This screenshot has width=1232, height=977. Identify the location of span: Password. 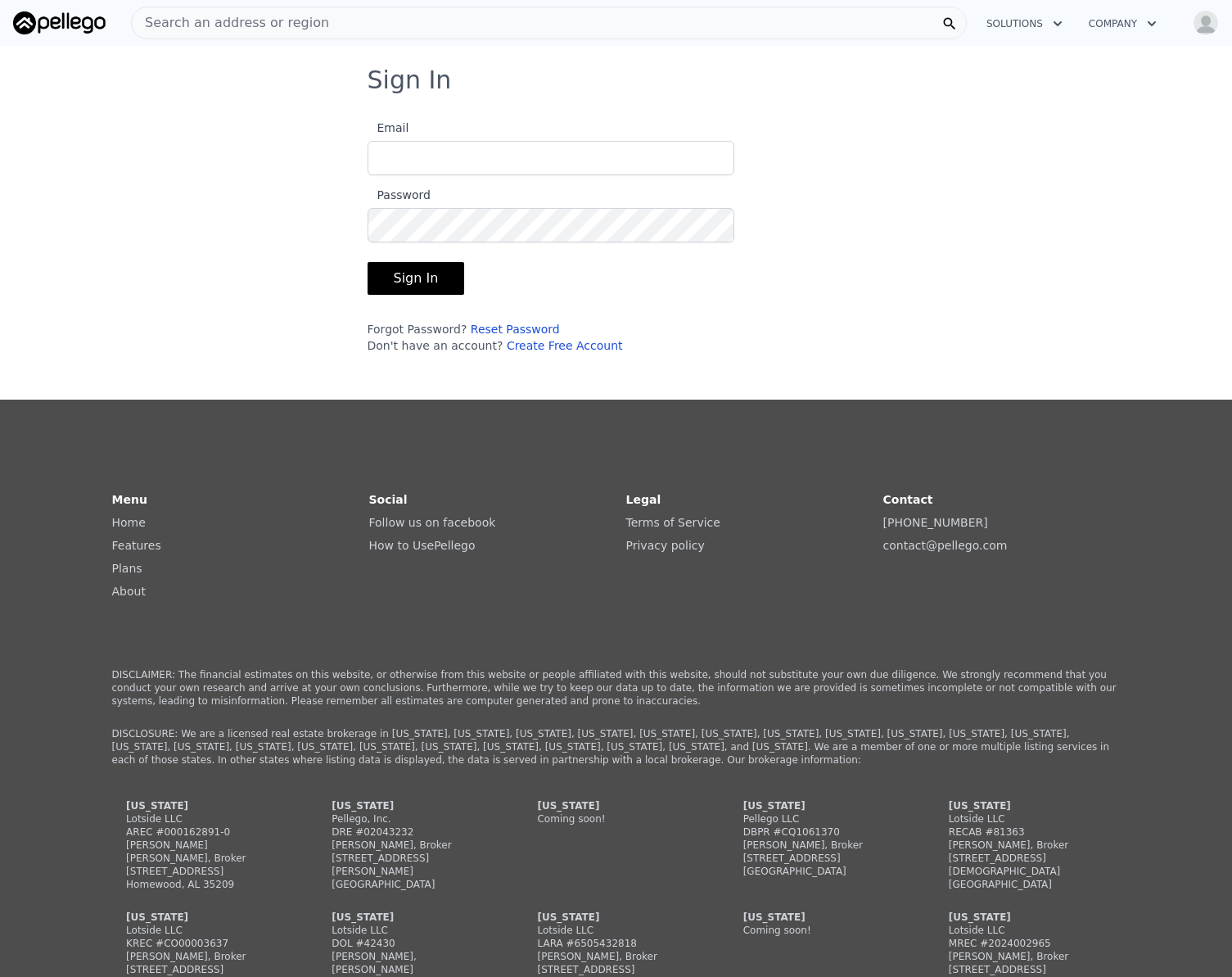
(399, 195).